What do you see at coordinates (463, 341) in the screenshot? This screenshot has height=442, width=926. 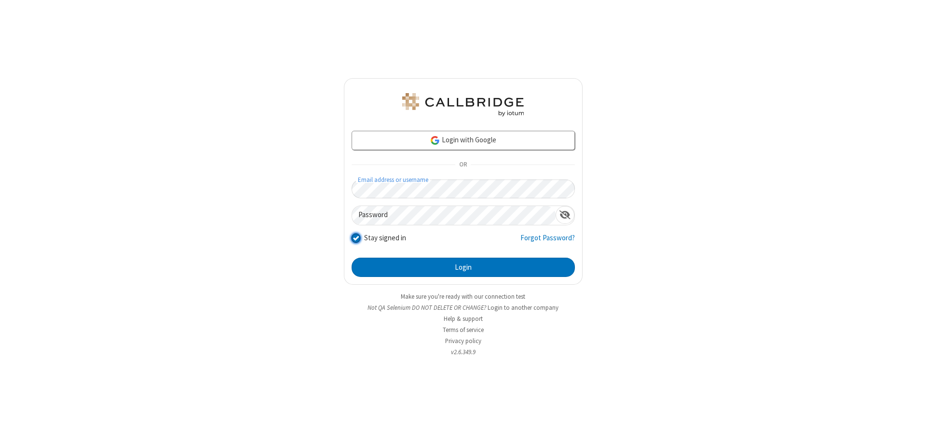 I see `a: Privacy policy` at bounding box center [463, 341].